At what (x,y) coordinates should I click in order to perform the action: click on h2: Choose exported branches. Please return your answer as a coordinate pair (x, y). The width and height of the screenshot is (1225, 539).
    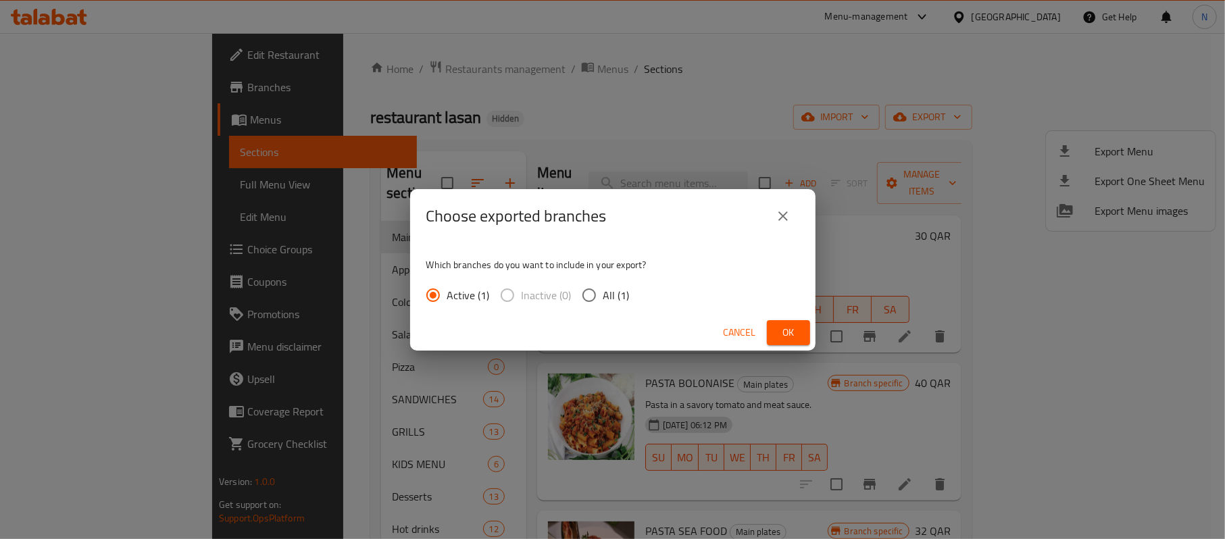
    Looking at the image, I should click on (516, 216).